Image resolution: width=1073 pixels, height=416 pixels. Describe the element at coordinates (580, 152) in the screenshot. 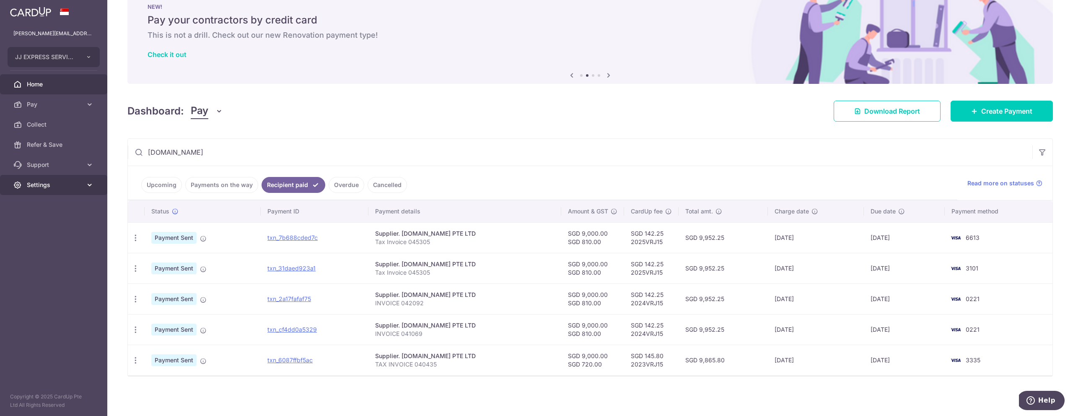

I see `input: Search by recipient name, payment id or reference` at that location.